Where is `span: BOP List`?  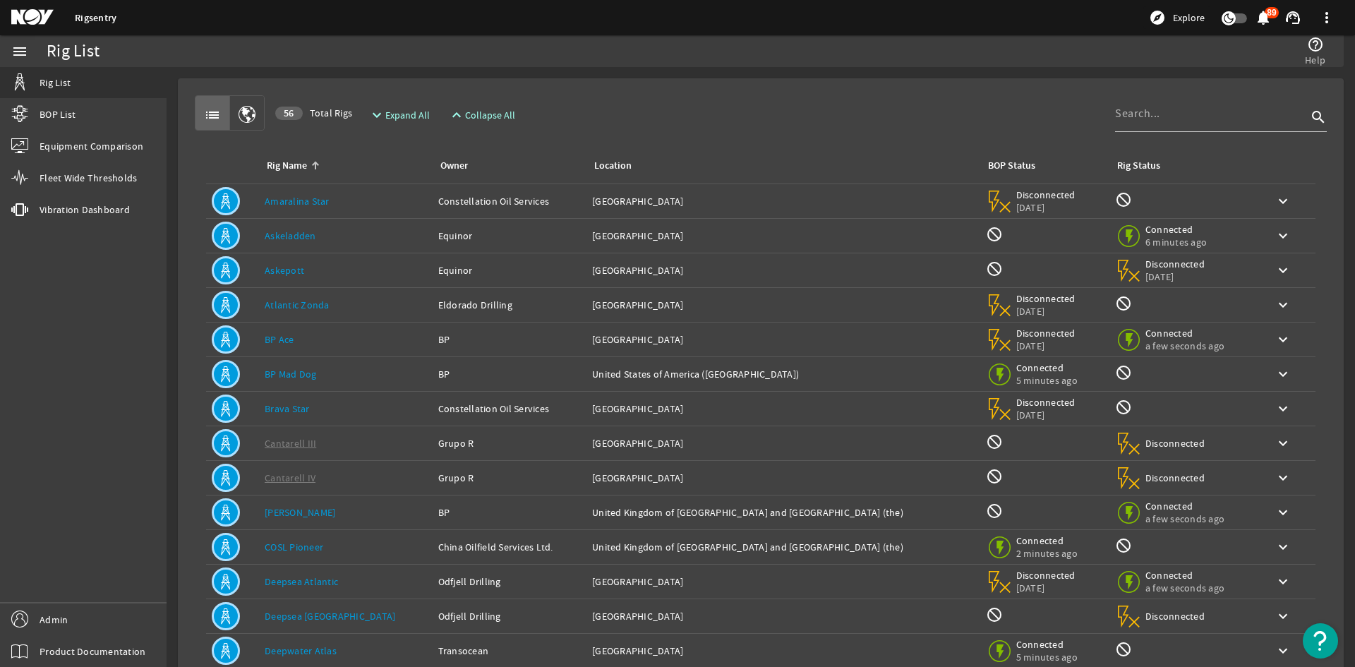
span: BOP List is located at coordinates (57, 114).